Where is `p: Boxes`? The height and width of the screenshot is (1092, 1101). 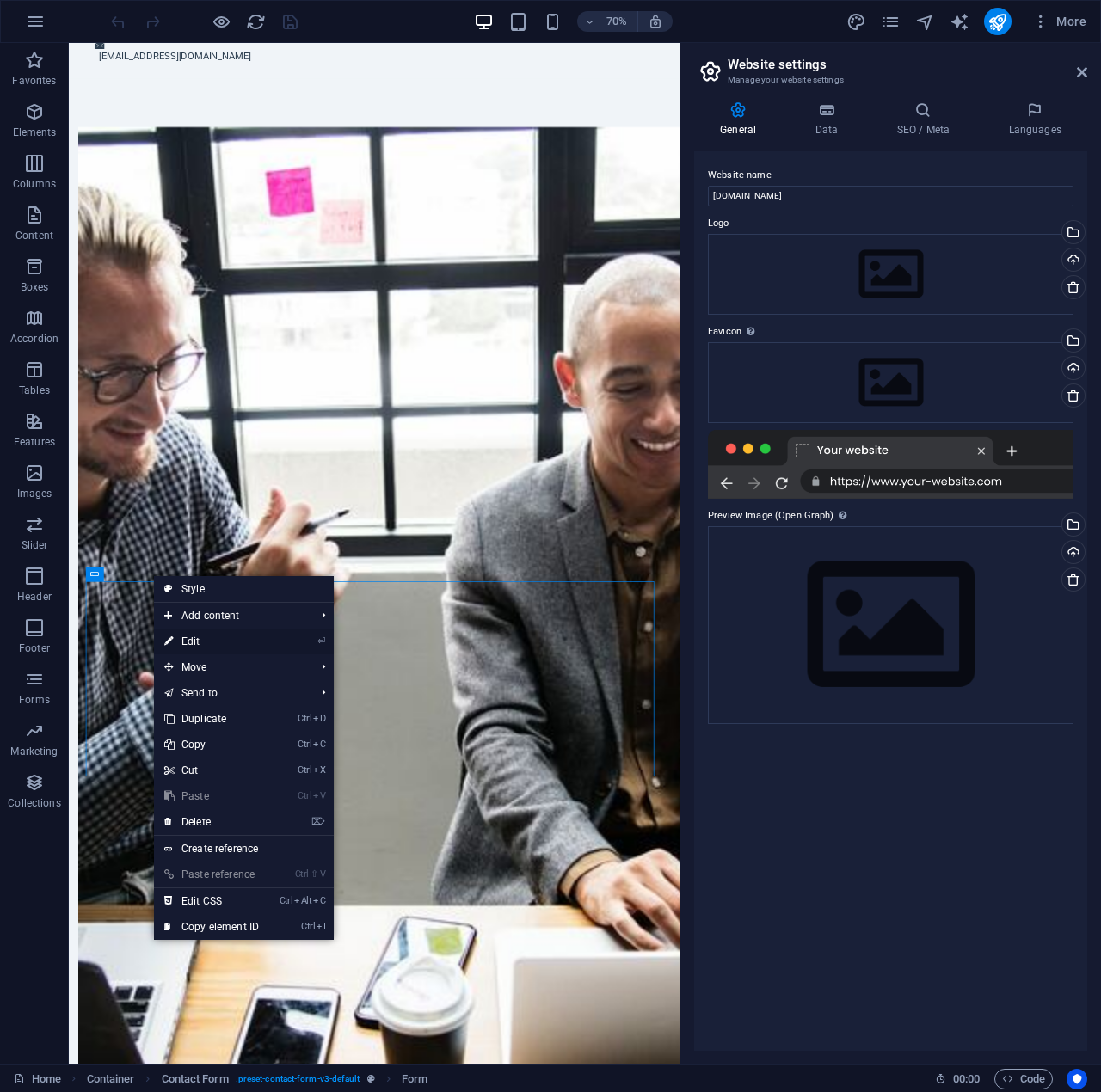 p: Boxes is located at coordinates (35, 287).